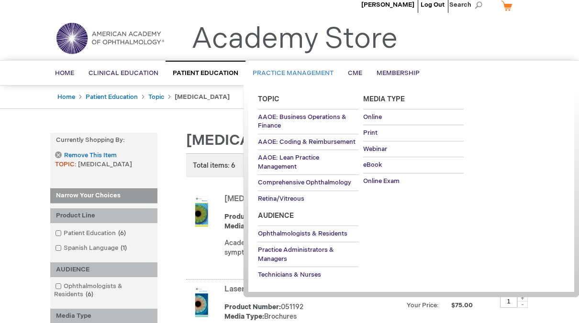  What do you see at coordinates (123, 73) in the screenshot?
I see `span: Clinical Education` at bounding box center [123, 73].